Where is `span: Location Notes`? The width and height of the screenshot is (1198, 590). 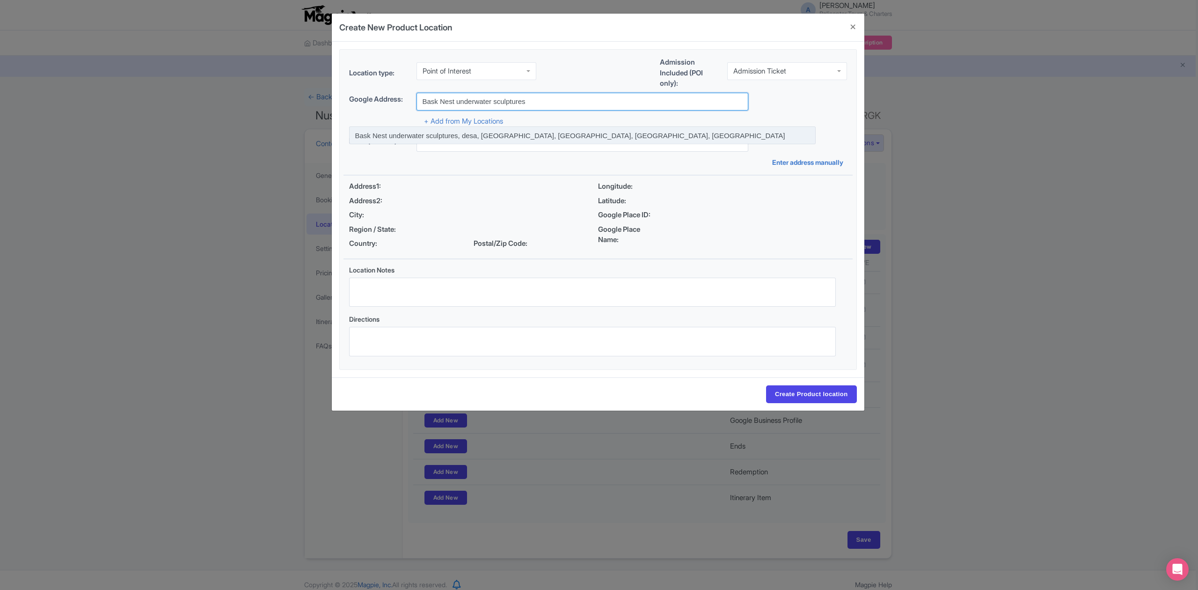 span: Location Notes is located at coordinates (372, 270).